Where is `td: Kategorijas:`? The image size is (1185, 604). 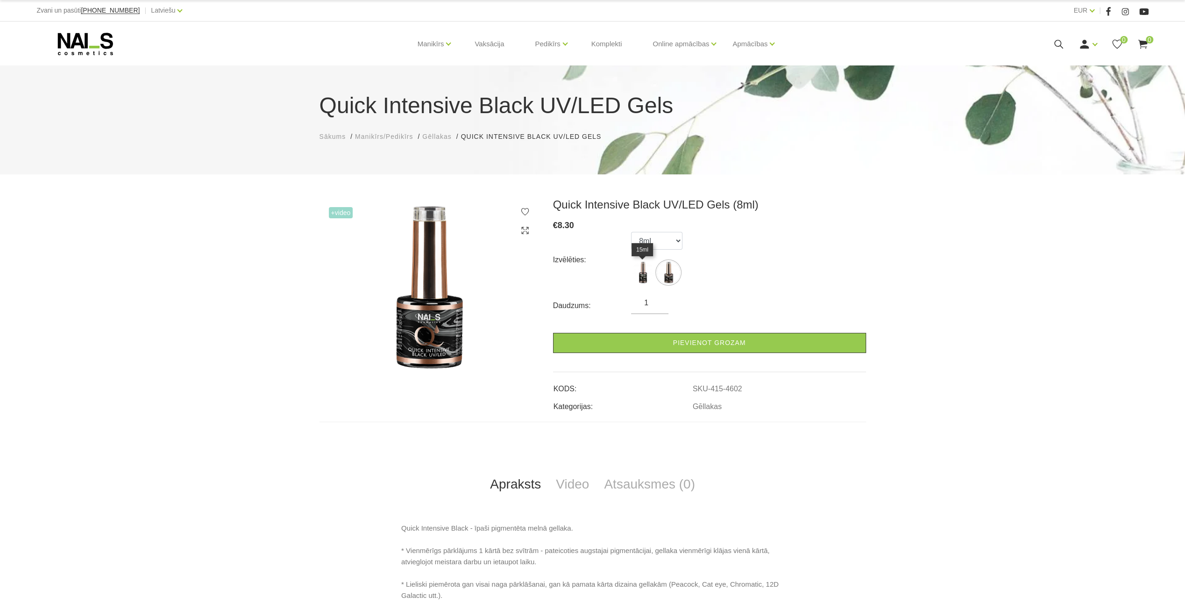
td: Kategorijas: is located at coordinates (623, 403).